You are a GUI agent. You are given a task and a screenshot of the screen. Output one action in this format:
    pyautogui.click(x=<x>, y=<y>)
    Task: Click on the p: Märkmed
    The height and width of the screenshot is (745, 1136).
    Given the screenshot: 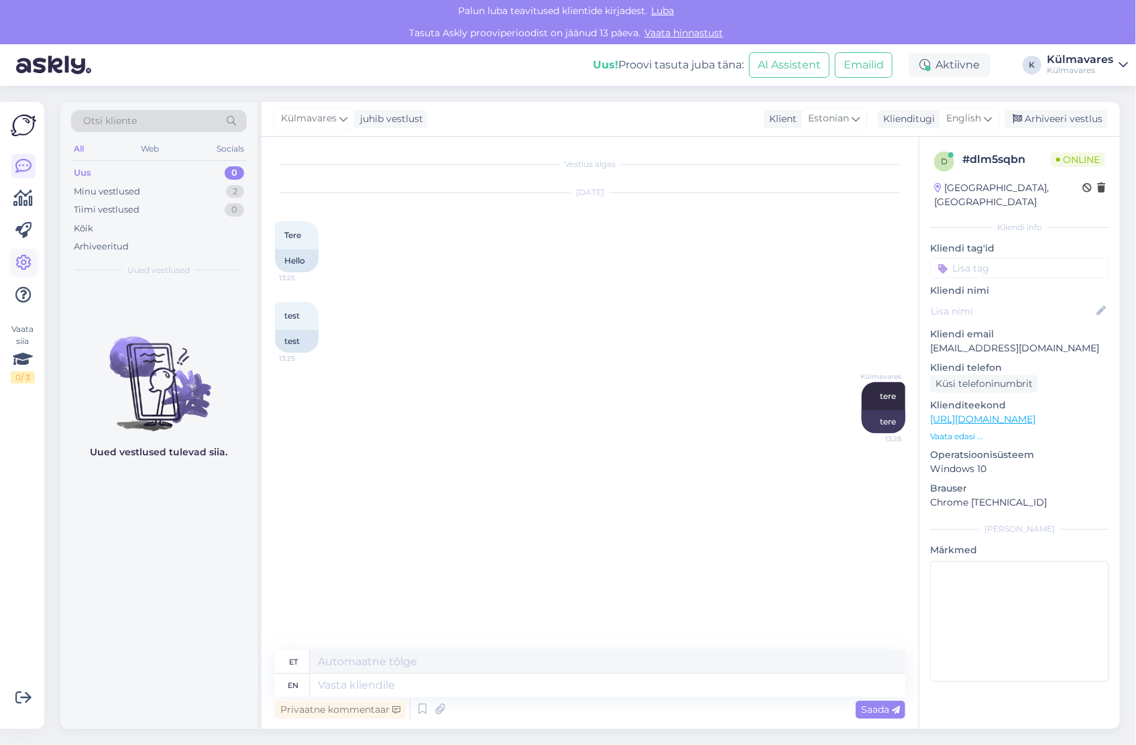 What is the action you would take?
    pyautogui.click(x=1020, y=550)
    